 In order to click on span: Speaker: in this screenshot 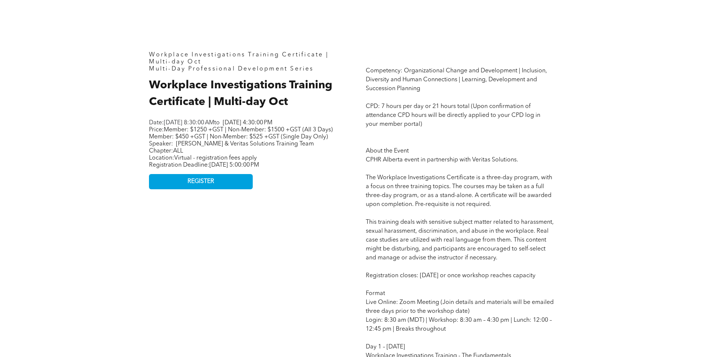, I will do `click(161, 144)`.